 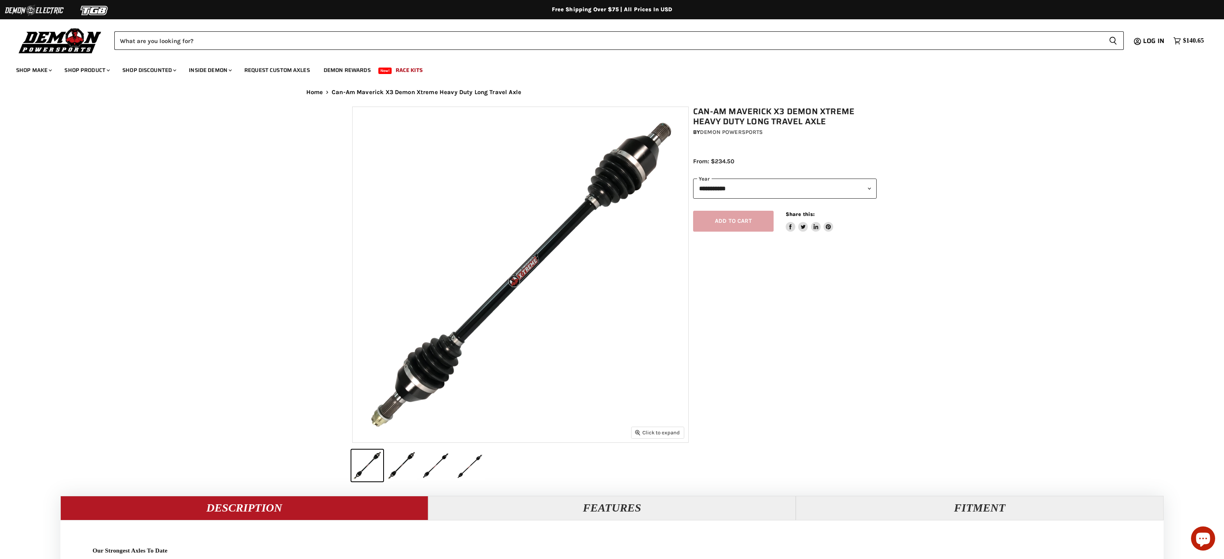 I want to click on select: year, so click(x=785, y=188).